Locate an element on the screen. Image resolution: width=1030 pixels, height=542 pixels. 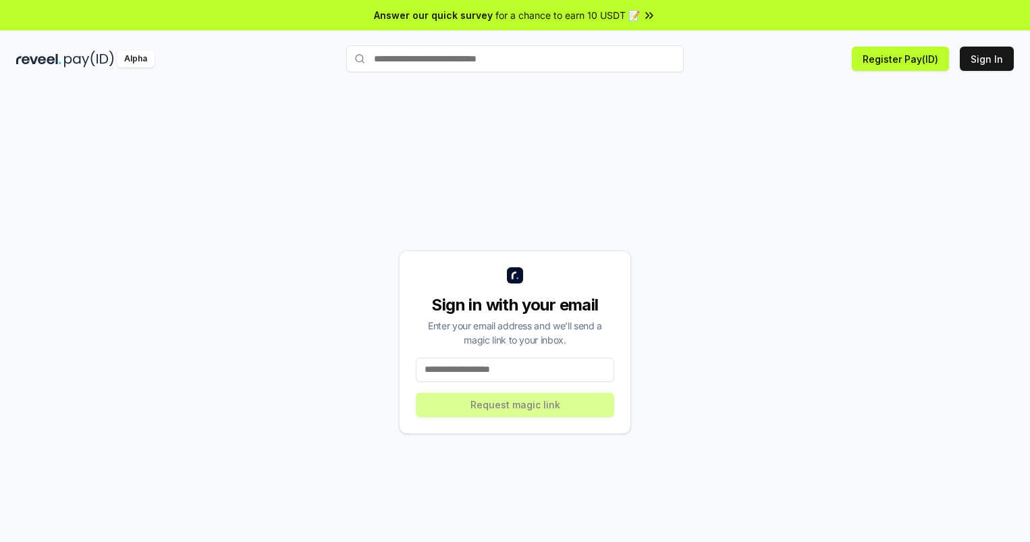
img: pay_id is located at coordinates (89, 59).